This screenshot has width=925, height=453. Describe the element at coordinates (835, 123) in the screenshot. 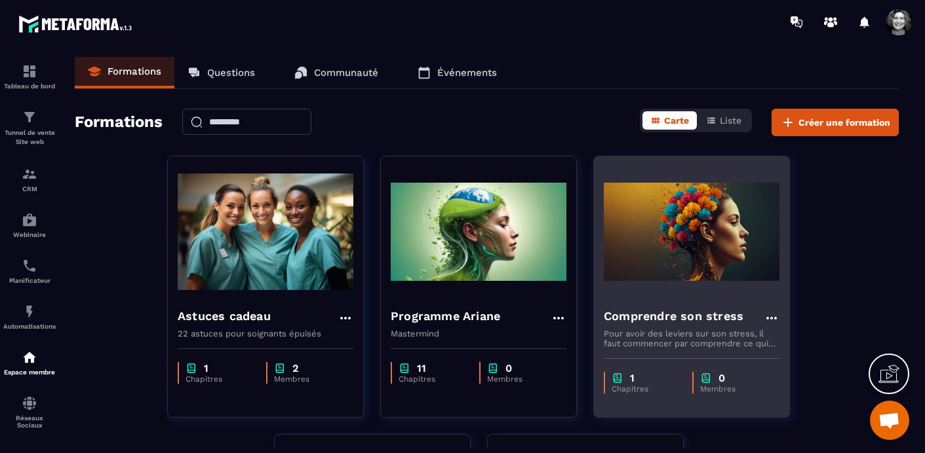

I see `button: Créer une formation` at that location.